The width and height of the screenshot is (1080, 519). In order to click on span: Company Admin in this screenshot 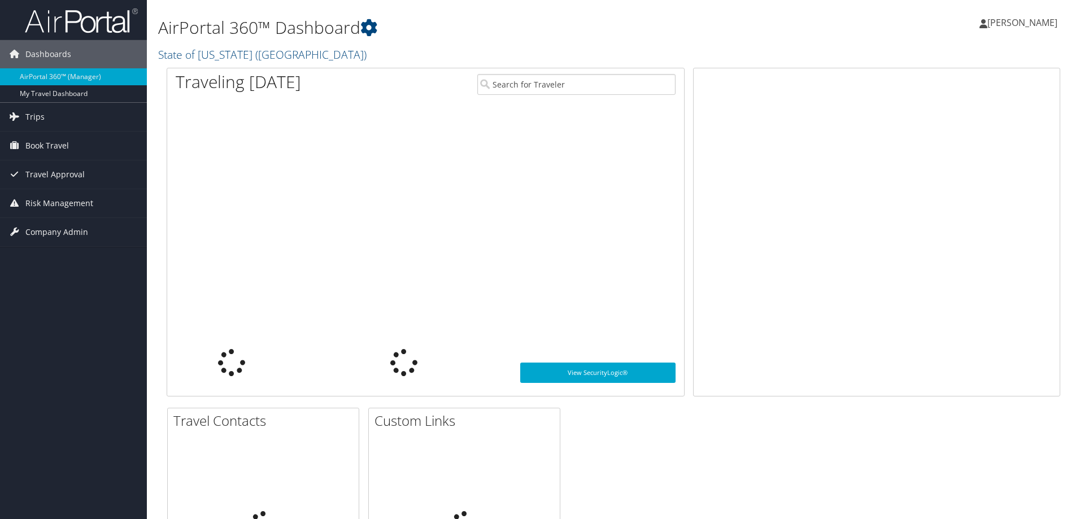, I will do `click(56, 232)`.